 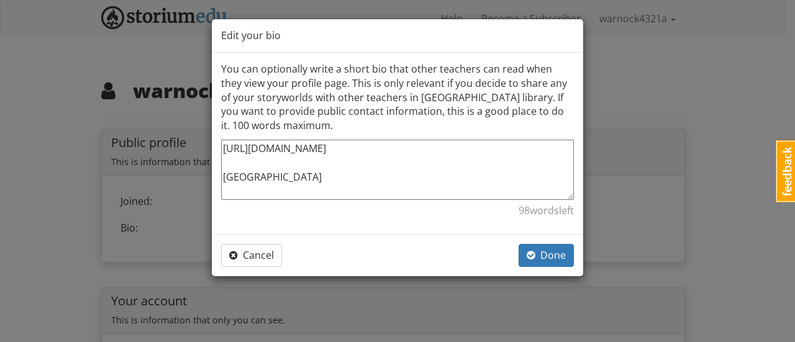 I want to click on div: Edit your bio, so click(x=397, y=36).